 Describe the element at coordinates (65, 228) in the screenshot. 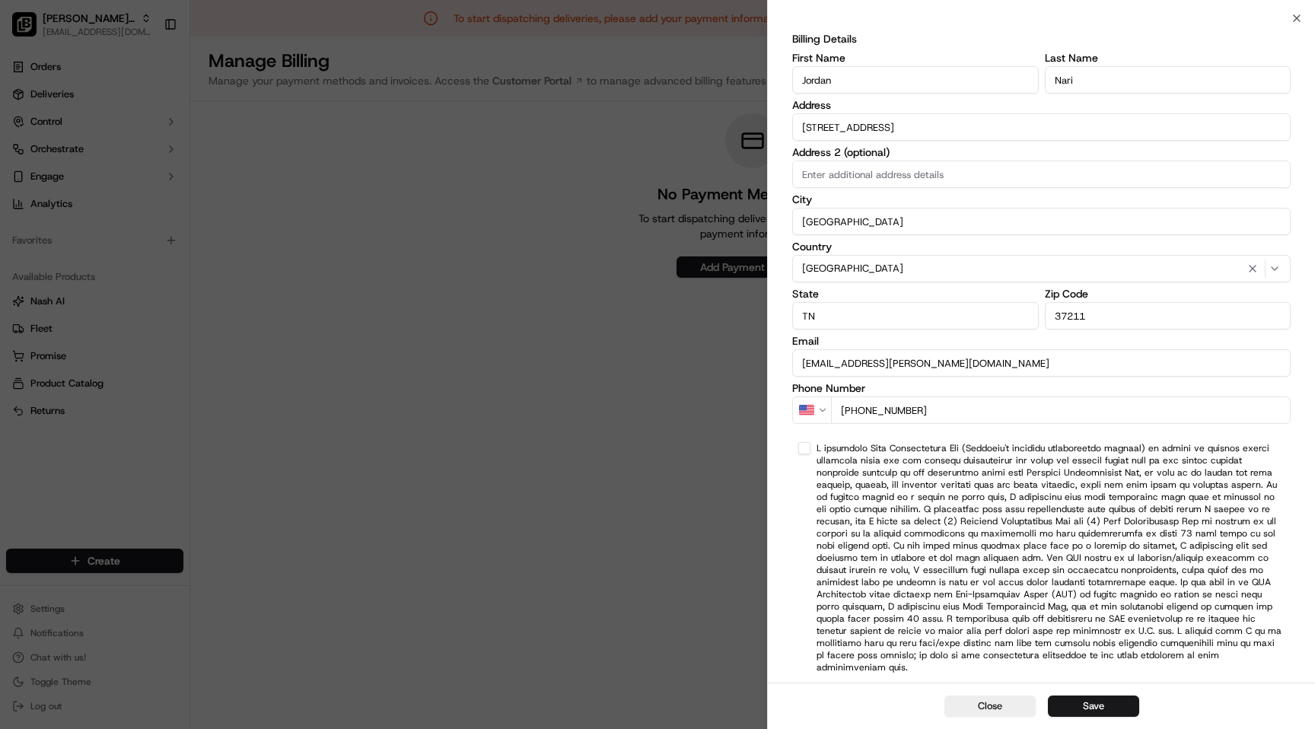

I see `a: 📗Knowledge Base` at that location.